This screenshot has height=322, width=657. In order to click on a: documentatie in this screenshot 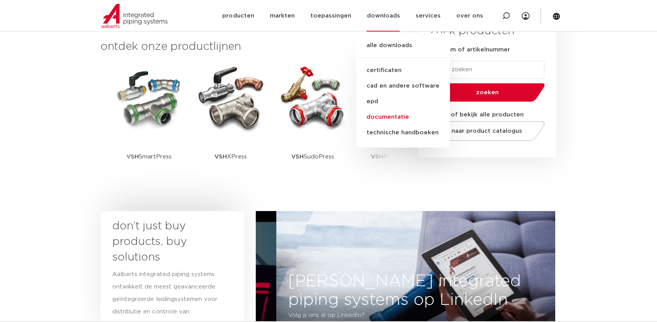, I will do `click(403, 117)`.